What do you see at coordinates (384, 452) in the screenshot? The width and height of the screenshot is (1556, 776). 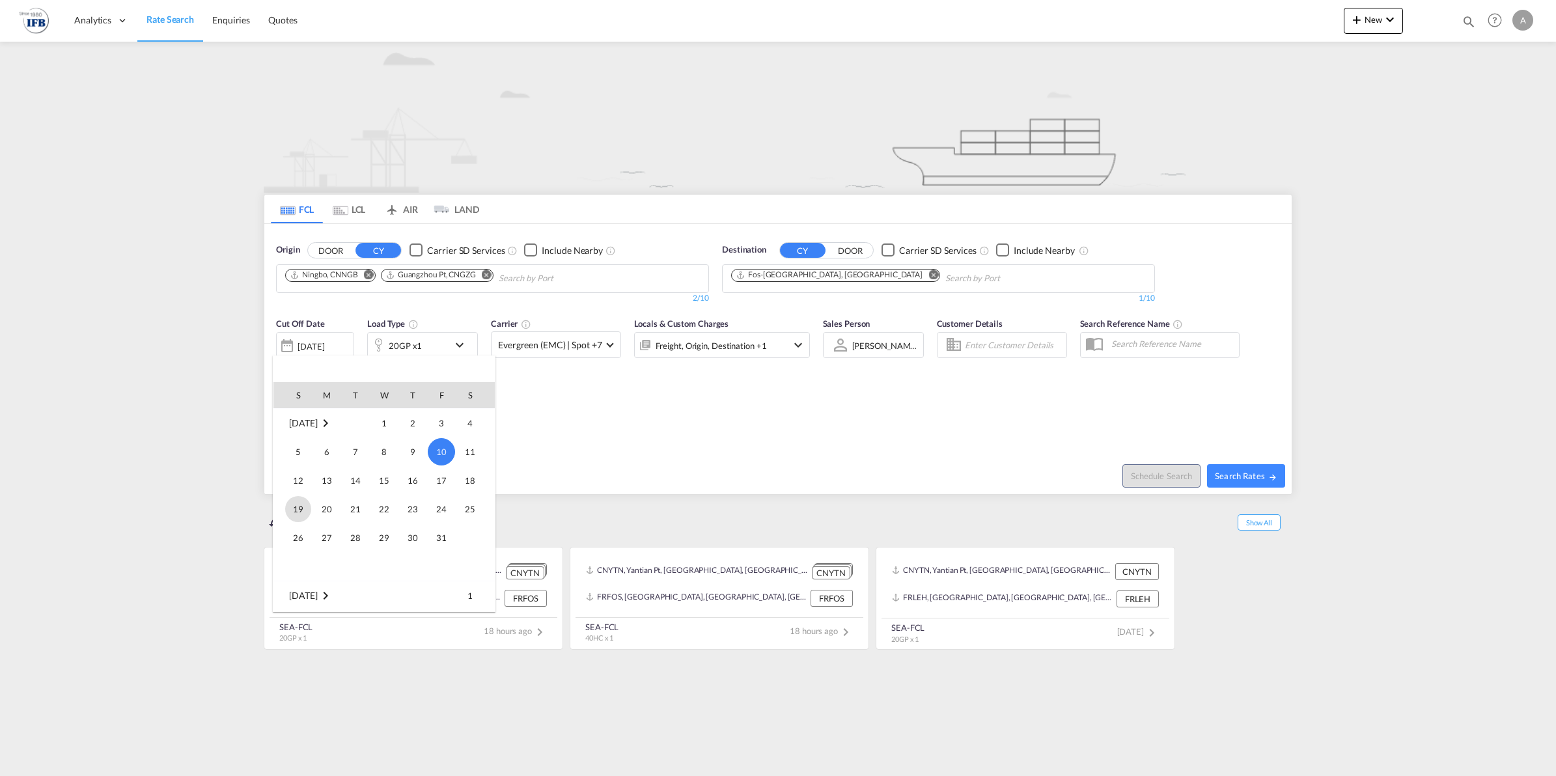 I see `tr: Week 2` at bounding box center [384, 452].